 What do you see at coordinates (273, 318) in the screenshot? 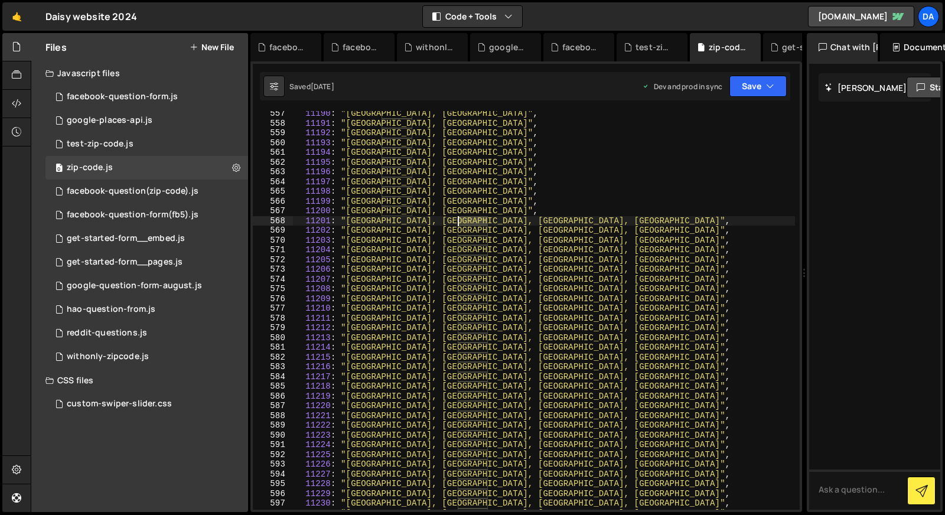
I see `div: 578` at bounding box center [273, 318].